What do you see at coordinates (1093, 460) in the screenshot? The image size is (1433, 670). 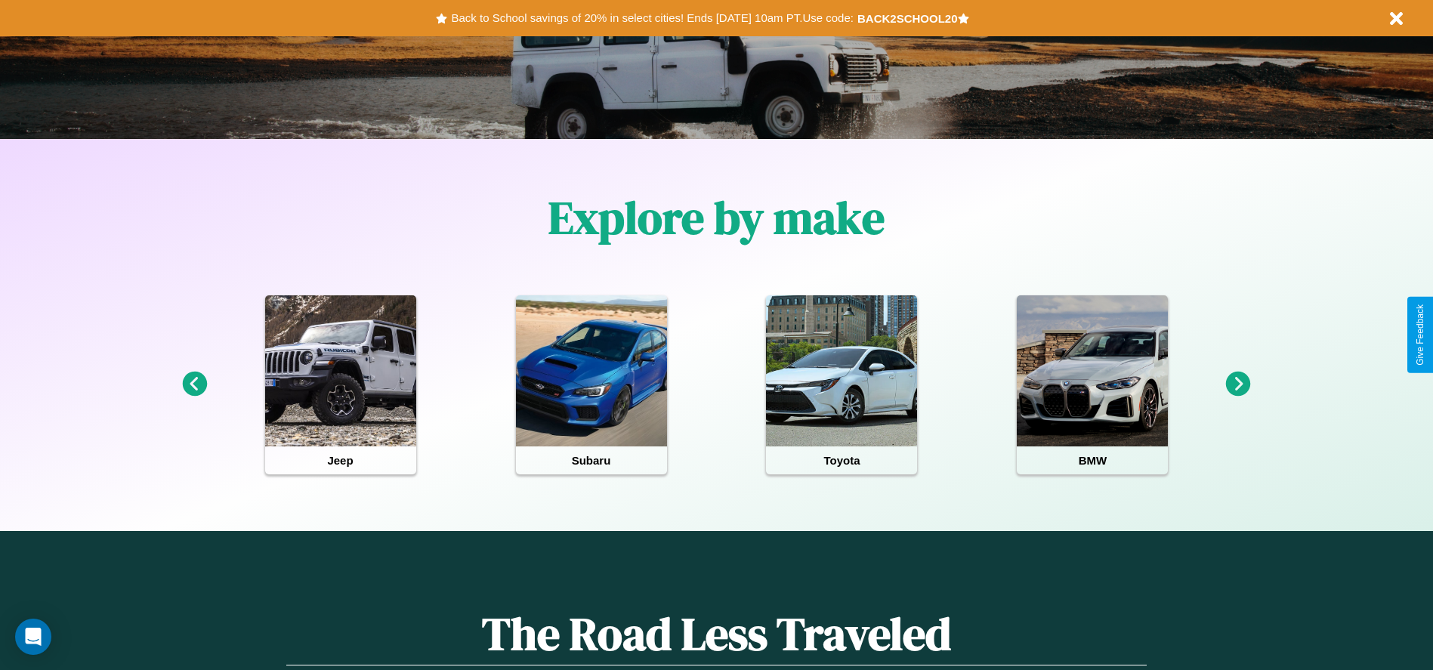 I see `h4: BMW` at bounding box center [1093, 460].